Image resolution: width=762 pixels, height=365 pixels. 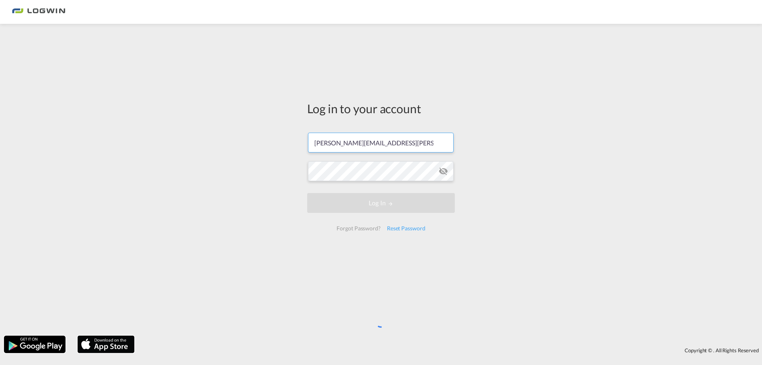 I want to click on div: Reset Password, so click(x=406, y=228).